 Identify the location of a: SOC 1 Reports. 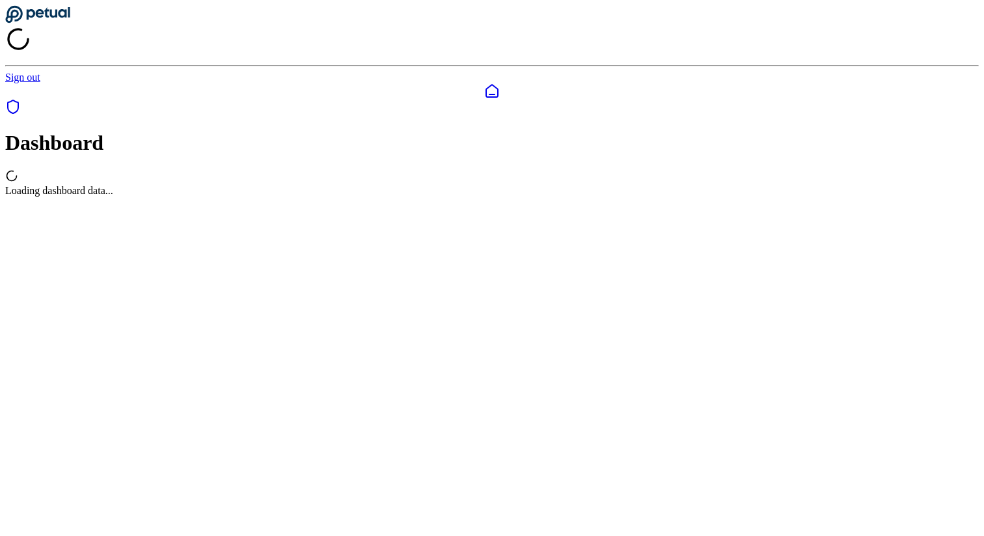
(13, 111).